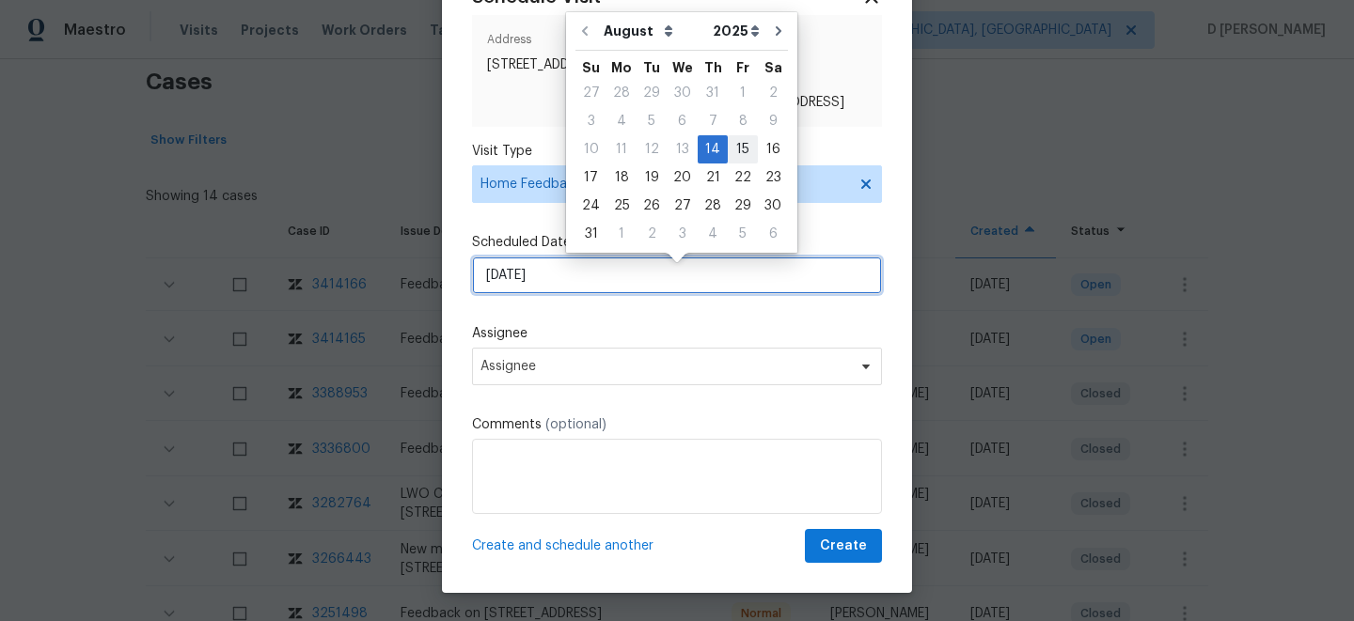  Describe the element at coordinates (621, 68) in the screenshot. I see `abbr: Monday` at that location.